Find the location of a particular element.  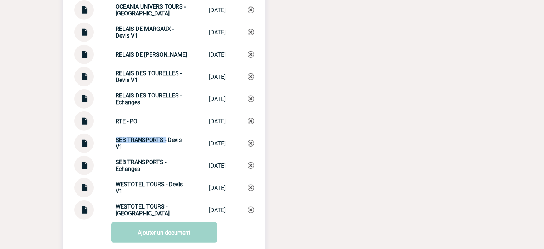

strong: RELAIS DES TOURELLES - Echanges is located at coordinates (148, 99).